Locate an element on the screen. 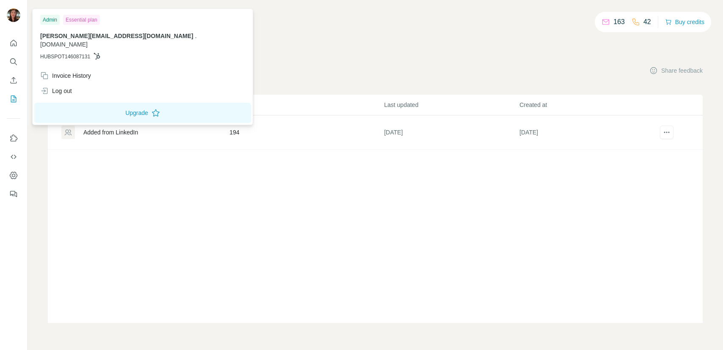  button: My lists is located at coordinates (14, 99).